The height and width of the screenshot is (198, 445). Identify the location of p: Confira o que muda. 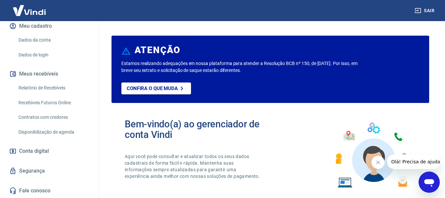
(152, 88).